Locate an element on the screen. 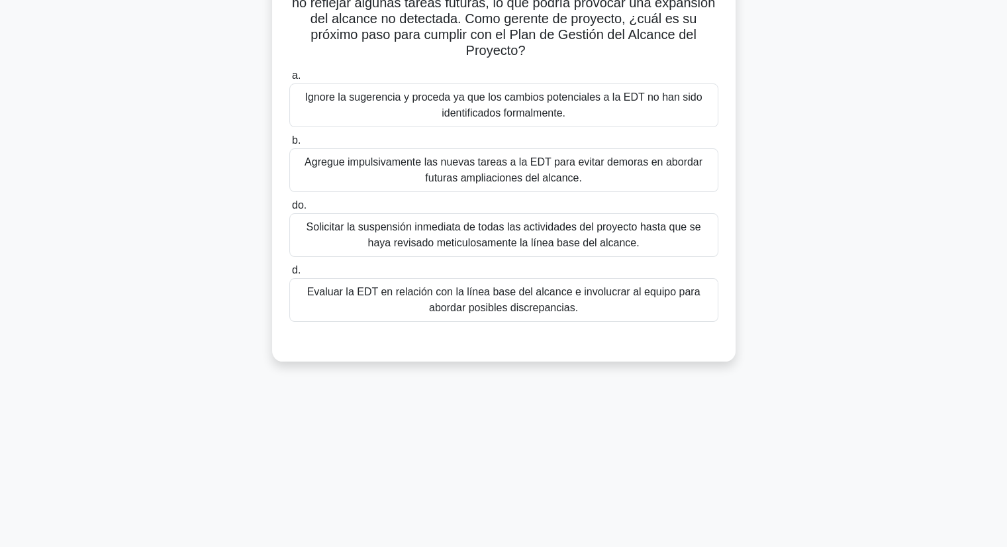 The image size is (1007, 547). font: a. is located at coordinates (296, 75).